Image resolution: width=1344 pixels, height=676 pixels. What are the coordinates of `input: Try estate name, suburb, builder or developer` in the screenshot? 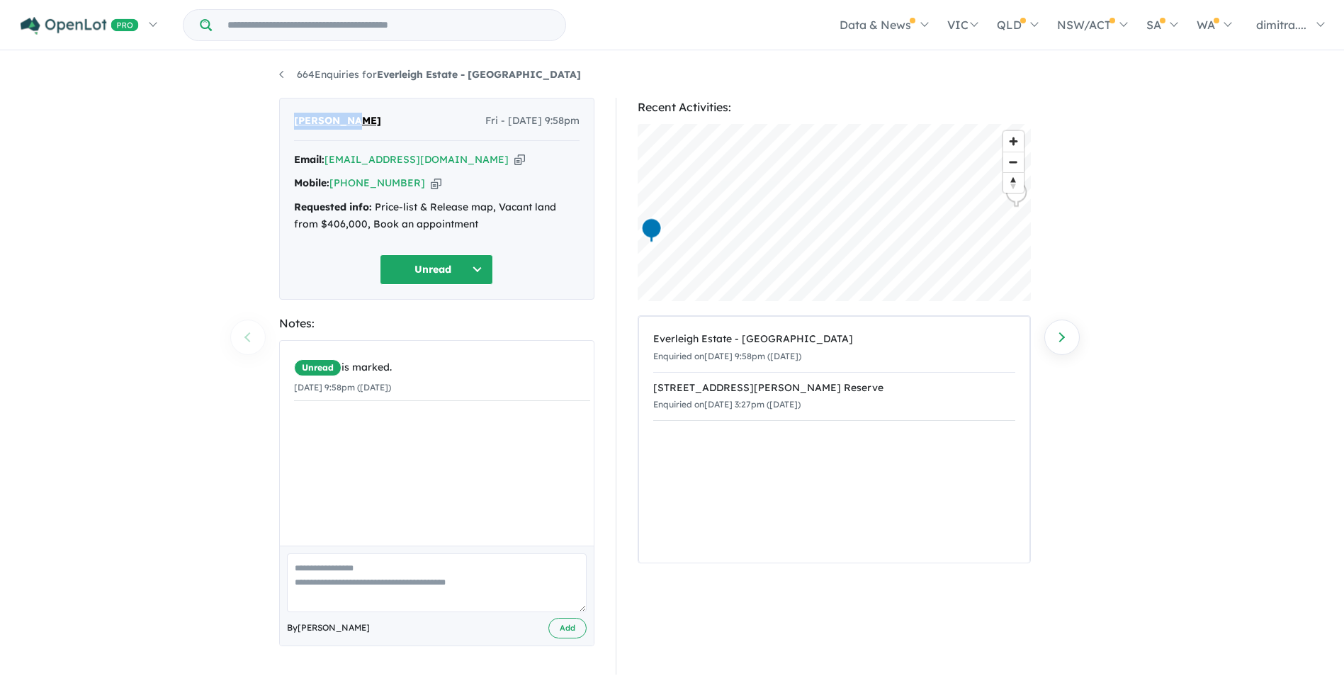 It's located at (388, 25).